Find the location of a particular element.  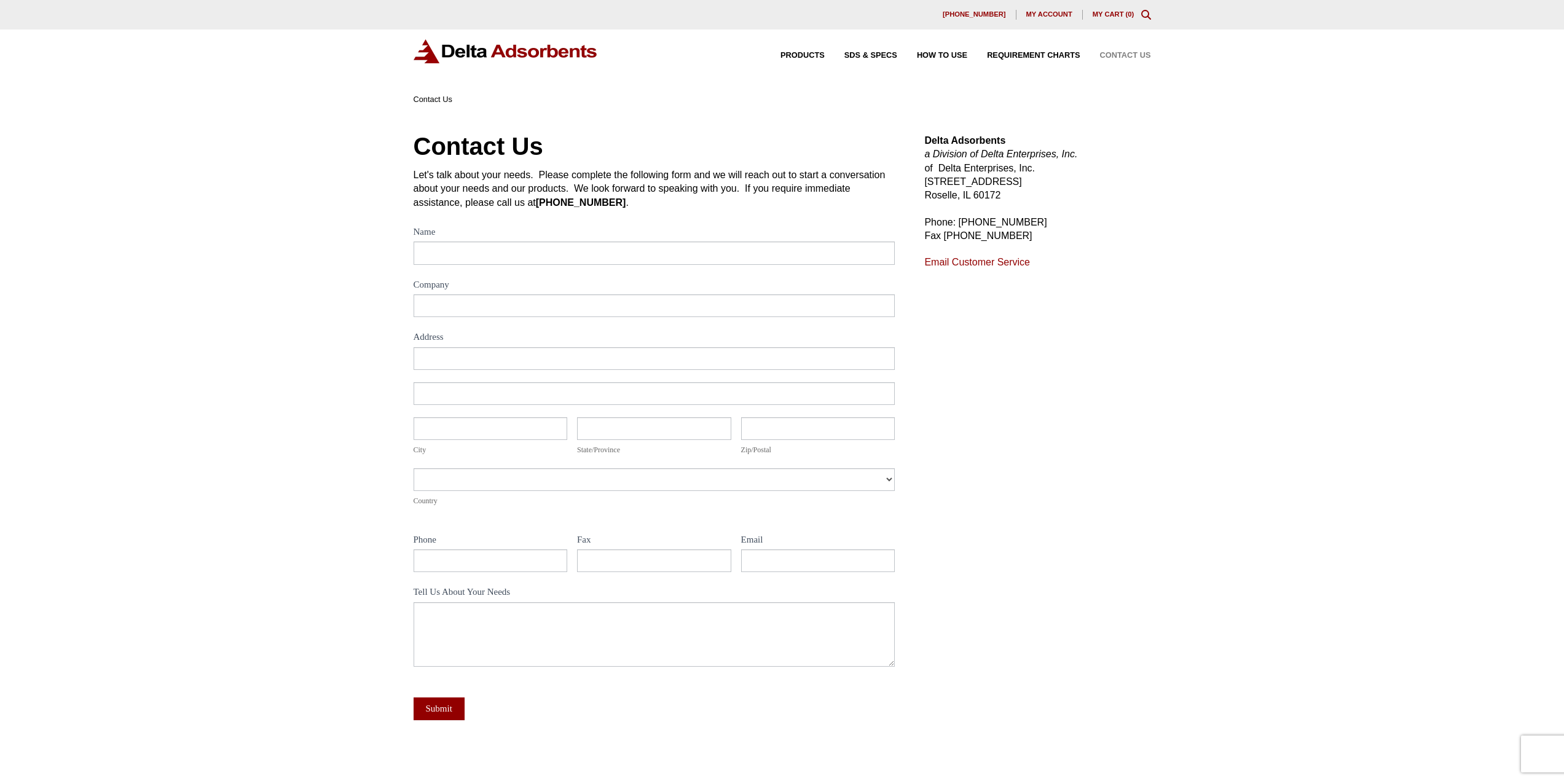

span: SDS & SPECS is located at coordinates (871, 55).